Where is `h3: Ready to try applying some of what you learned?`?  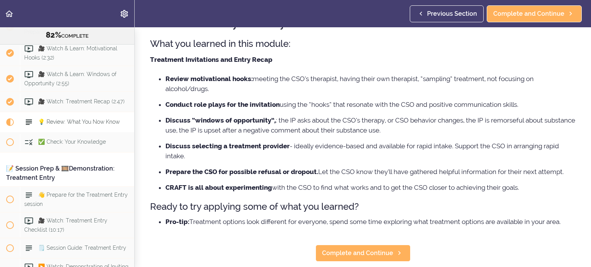 h3: Ready to try applying some of what you learned? is located at coordinates (363, 207).